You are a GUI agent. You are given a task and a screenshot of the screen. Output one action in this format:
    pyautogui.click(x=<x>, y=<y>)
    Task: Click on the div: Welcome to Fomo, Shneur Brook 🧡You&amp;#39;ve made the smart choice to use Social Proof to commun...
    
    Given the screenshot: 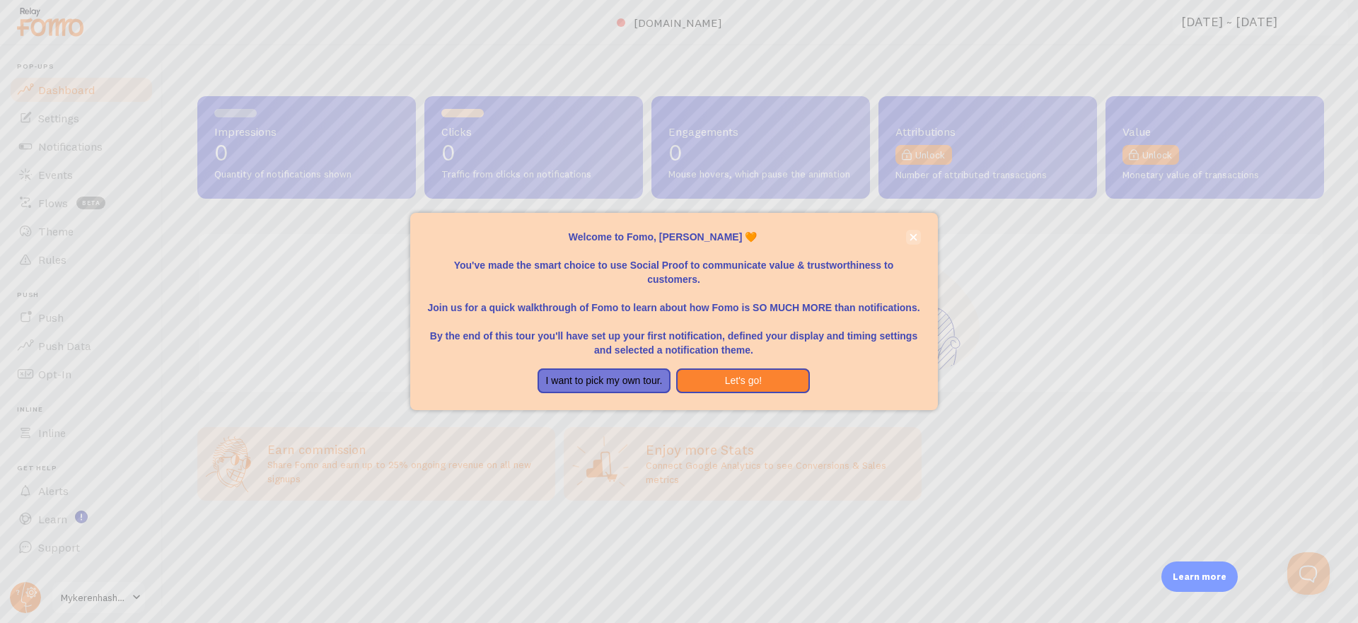 What is the action you would take?
    pyautogui.click(x=674, y=312)
    